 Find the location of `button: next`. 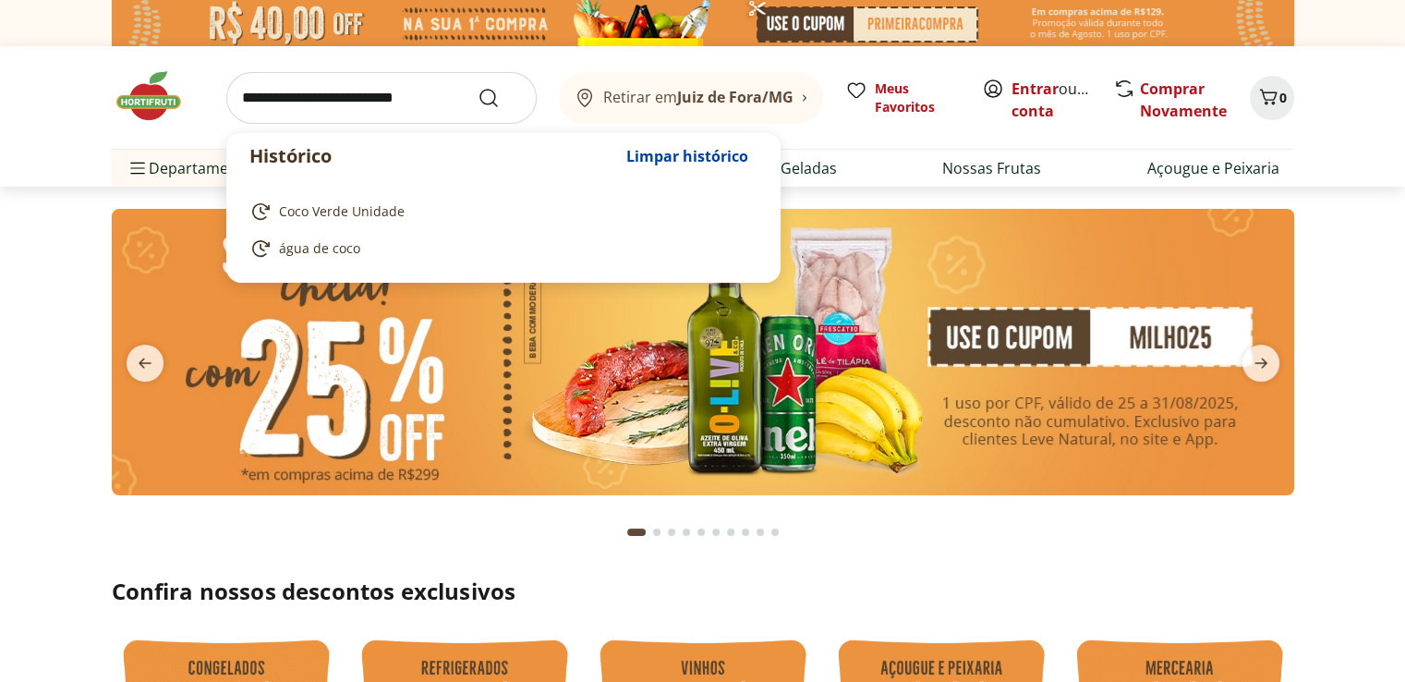

button: next is located at coordinates (1261, 363).